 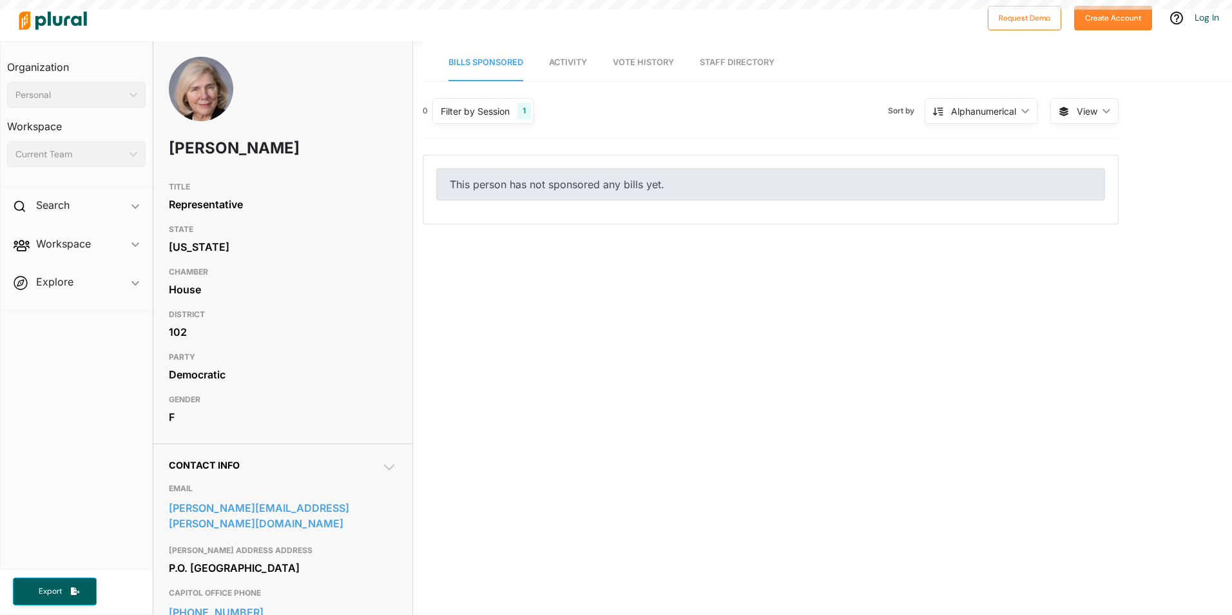 What do you see at coordinates (76, 122) in the screenshot?
I see `h3: Workspace` at bounding box center [76, 122].